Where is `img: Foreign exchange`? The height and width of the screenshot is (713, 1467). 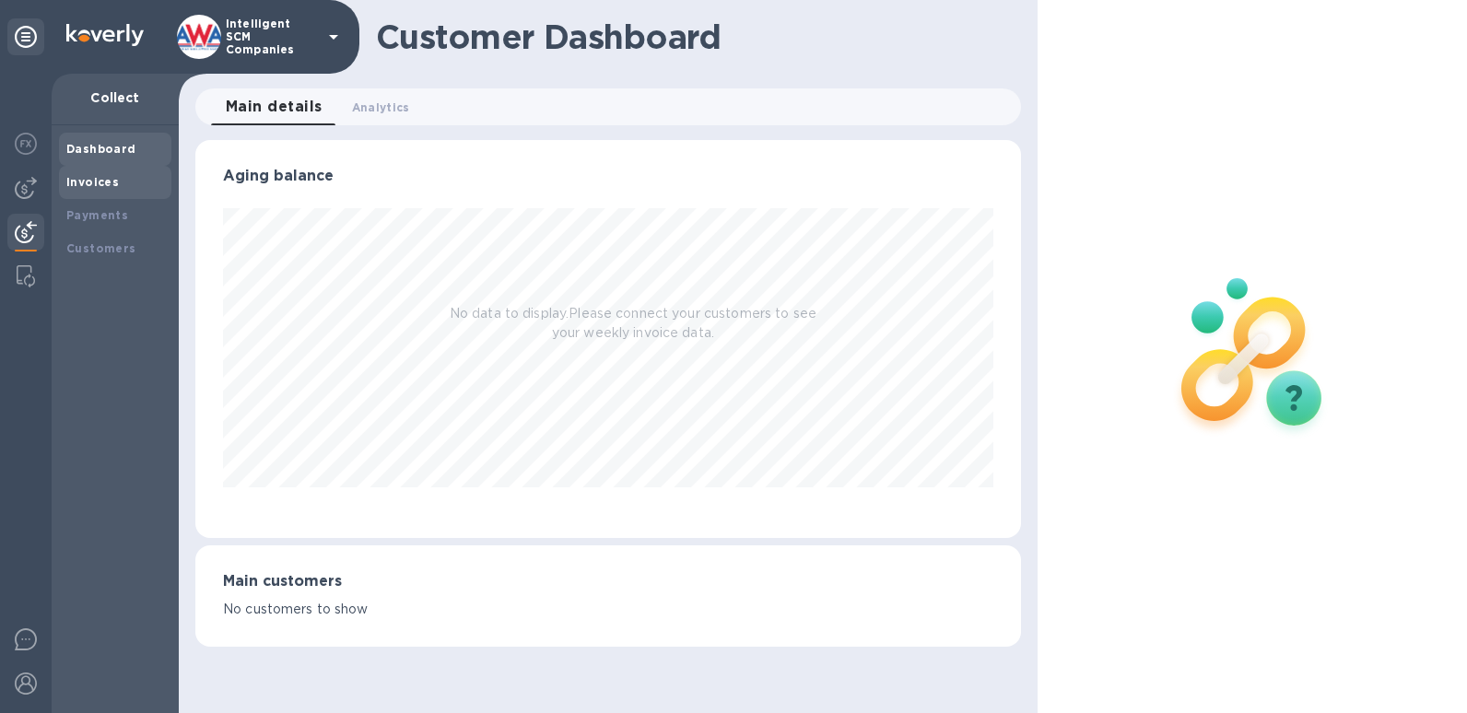 img: Foreign exchange is located at coordinates (26, 144).